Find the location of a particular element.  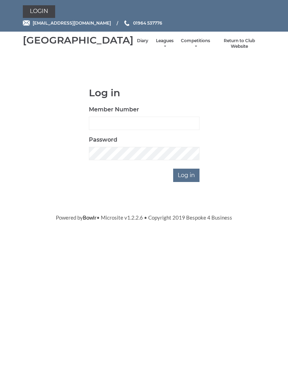

a: Phone us 01964 537776 is located at coordinates (143, 23).